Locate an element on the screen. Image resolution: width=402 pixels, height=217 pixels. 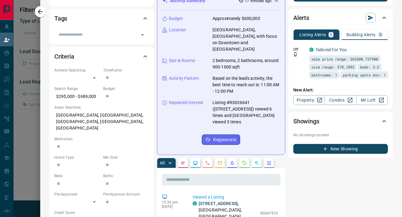
span: bathrooms: 1 is located at coordinates (325, 75).